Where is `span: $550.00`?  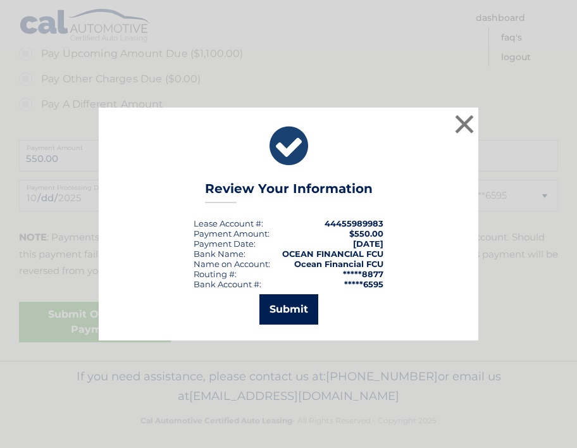
span: $550.00 is located at coordinates (366, 233).